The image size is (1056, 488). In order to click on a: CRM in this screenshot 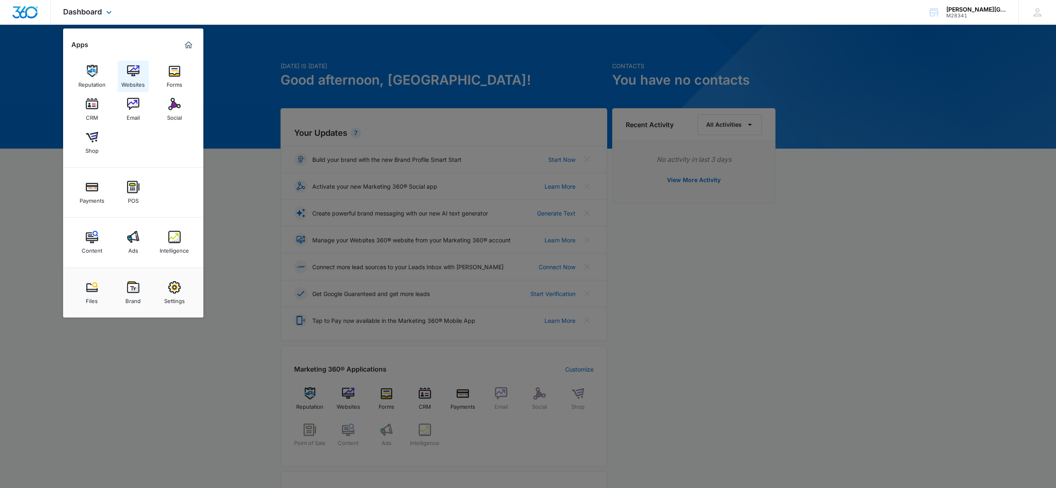, I will do `click(92, 109)`.